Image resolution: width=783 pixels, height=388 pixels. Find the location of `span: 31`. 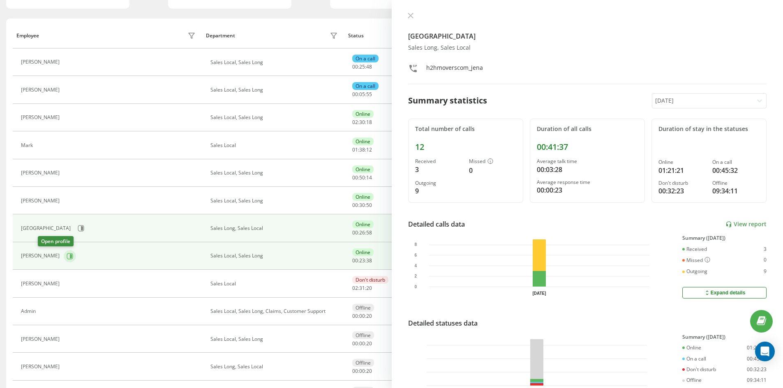

span: 31 is located at coordinates (362, 288).